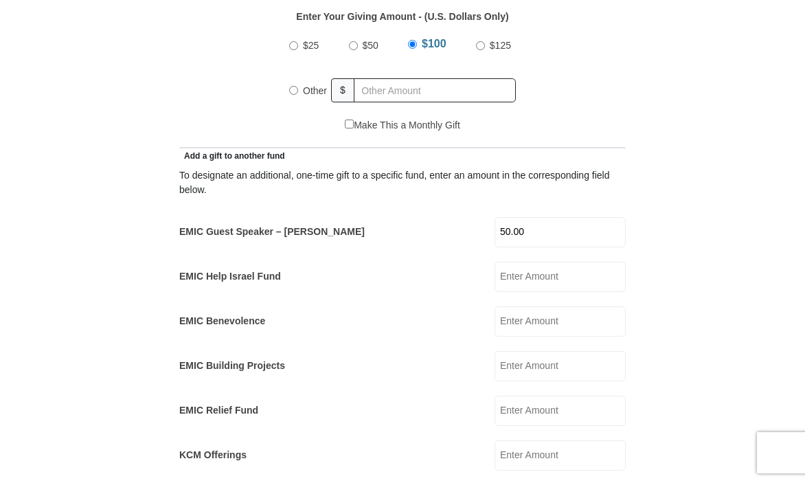 The height and width of the screenshot is (483, 805). I want to click on span: Add a gift to another fund, so click(232, 156).